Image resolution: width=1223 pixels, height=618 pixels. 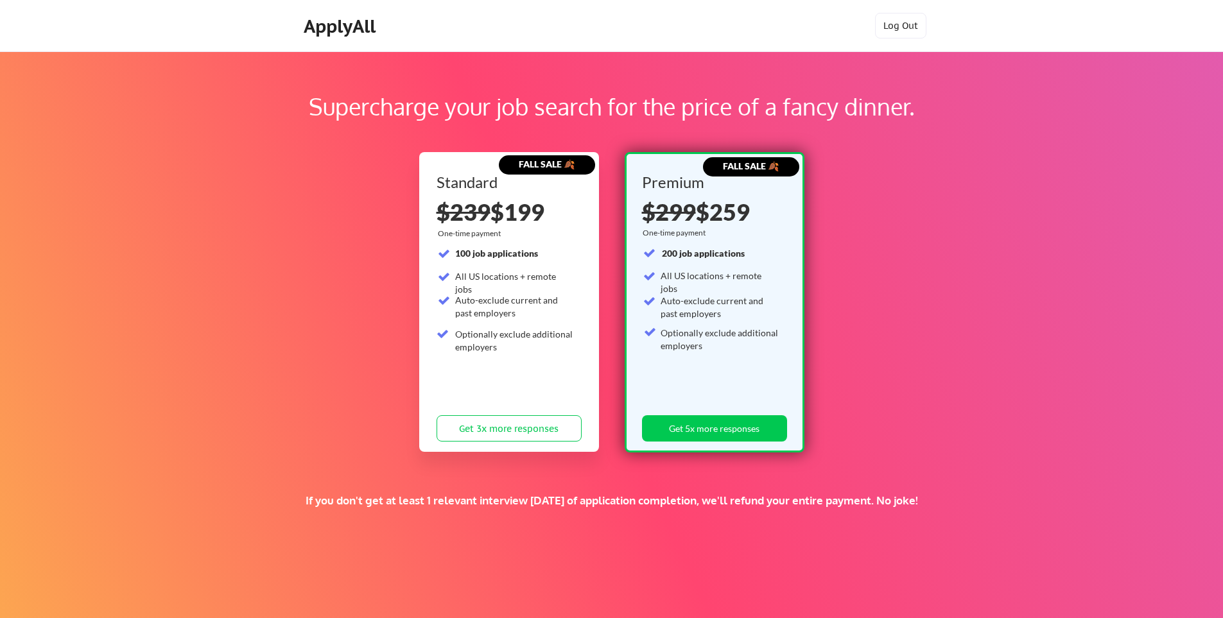 What do you see at coordinates (669, 212) in the screenshot?
I see `s: $299` at bounding box center [669, 212].